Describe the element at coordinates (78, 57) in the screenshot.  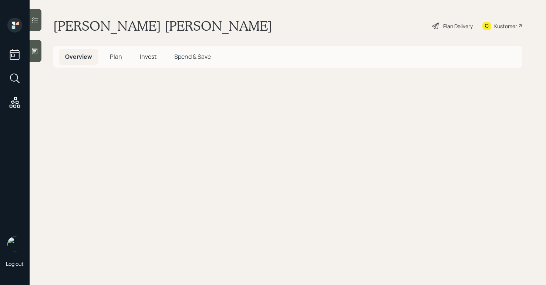
I see `span: Overview` at that location.